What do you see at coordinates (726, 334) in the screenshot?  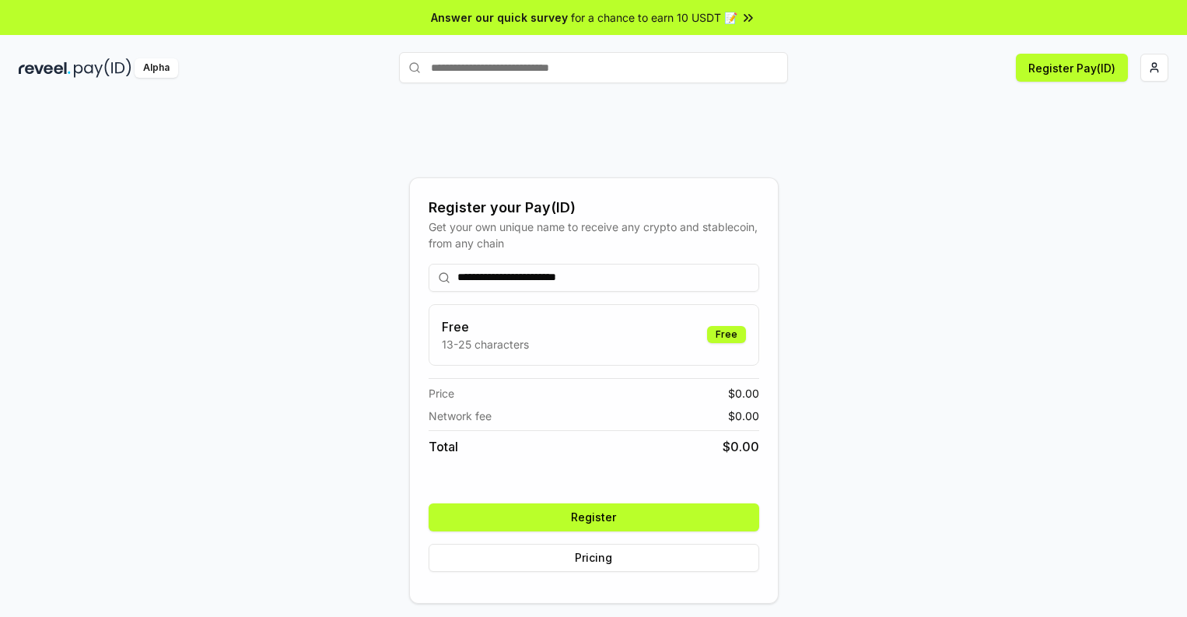 I see `div: Free` at bounding box center [726, 334].